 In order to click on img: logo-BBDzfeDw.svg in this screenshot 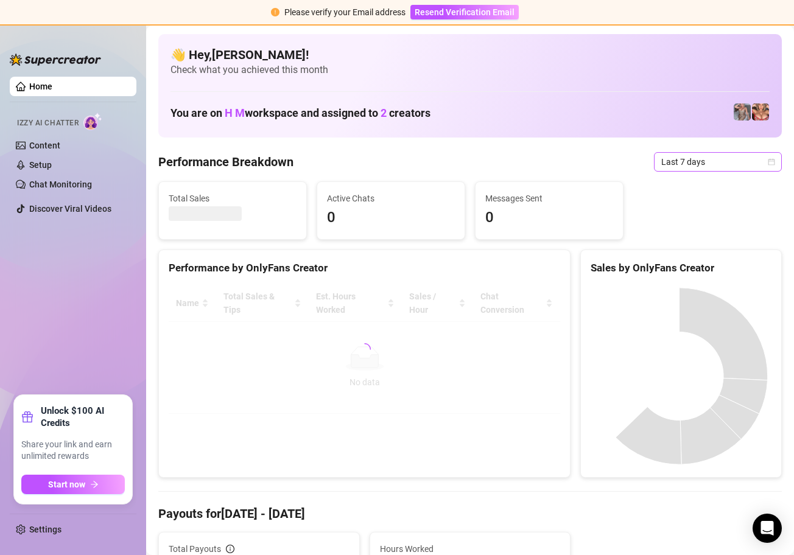, I will do `click(55, 60)`.